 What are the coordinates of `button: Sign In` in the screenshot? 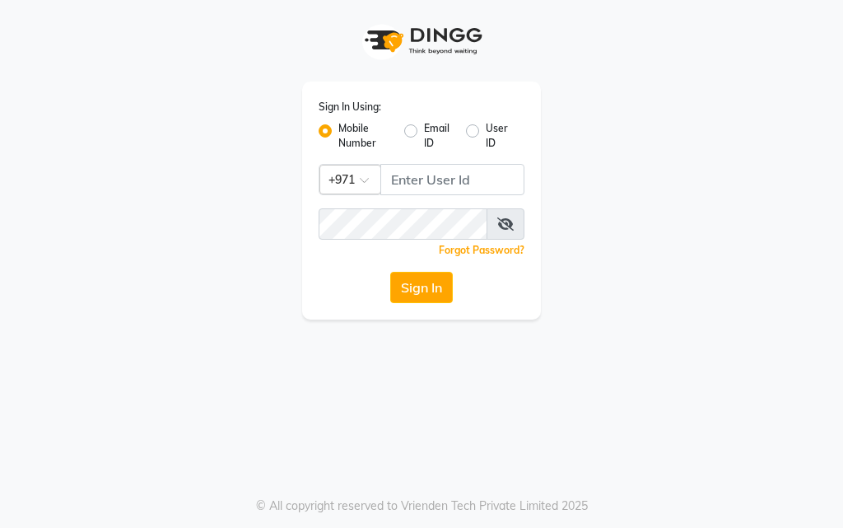 It's located at (422, 287).